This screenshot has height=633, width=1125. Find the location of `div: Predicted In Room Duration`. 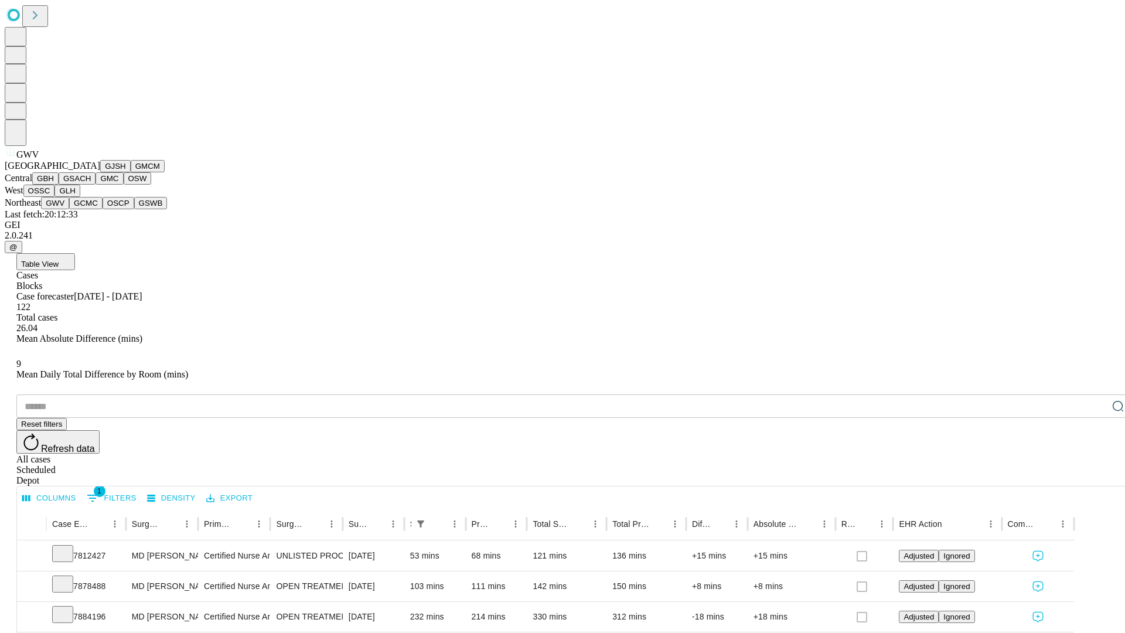

div: Predicted In Room Duration is located at coordinates (481, 524).